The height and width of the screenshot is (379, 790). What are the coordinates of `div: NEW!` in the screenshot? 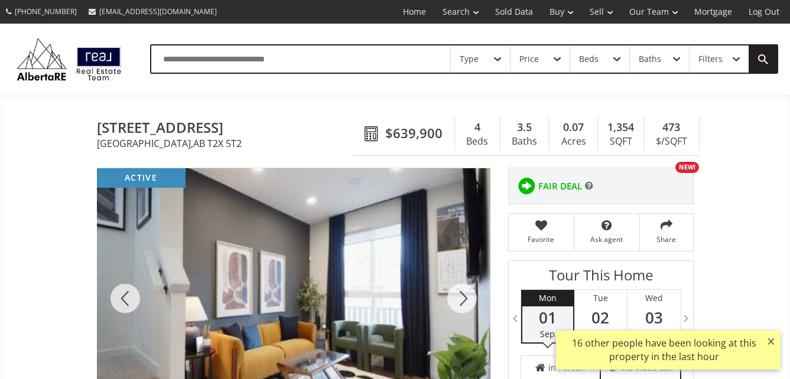 It's located at (687, 167).